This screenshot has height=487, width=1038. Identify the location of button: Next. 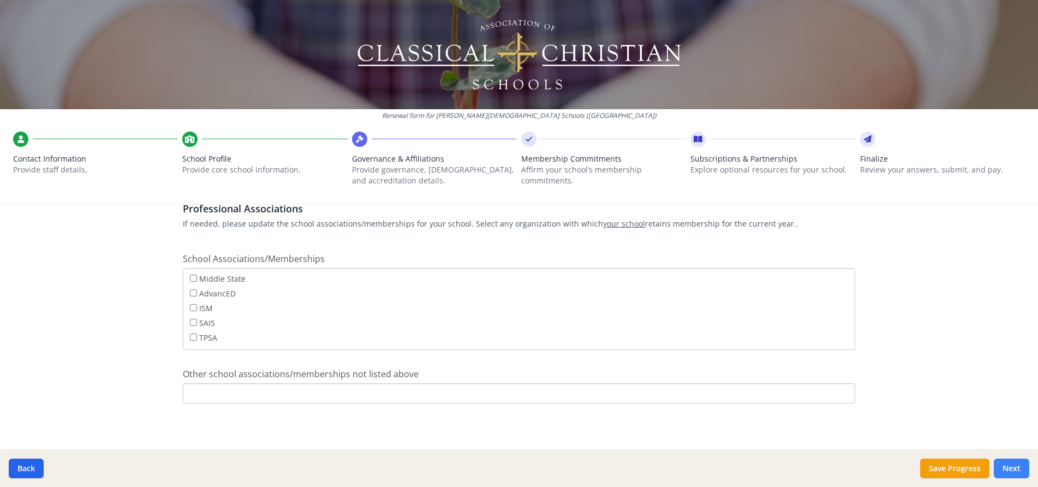
(1011, 468).